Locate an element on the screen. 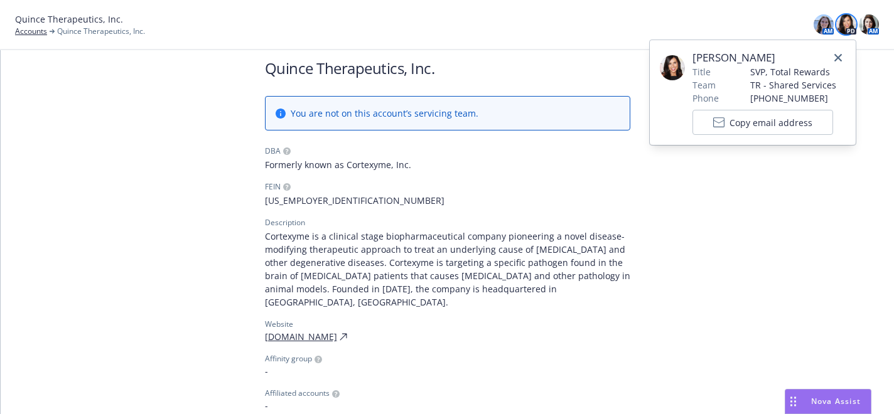  div: Description is located at coordinates (285, 223).